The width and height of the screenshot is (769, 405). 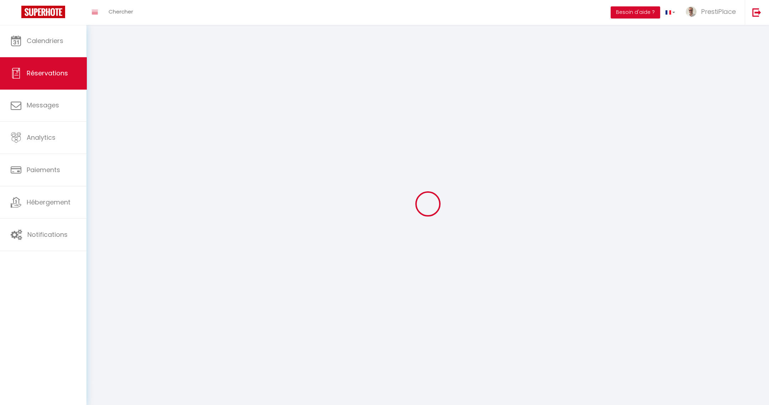 What do you see at coordinates (718, 11) in the screenshot?
I see `span: PrestiPlace` at bounding box center [718, 11].